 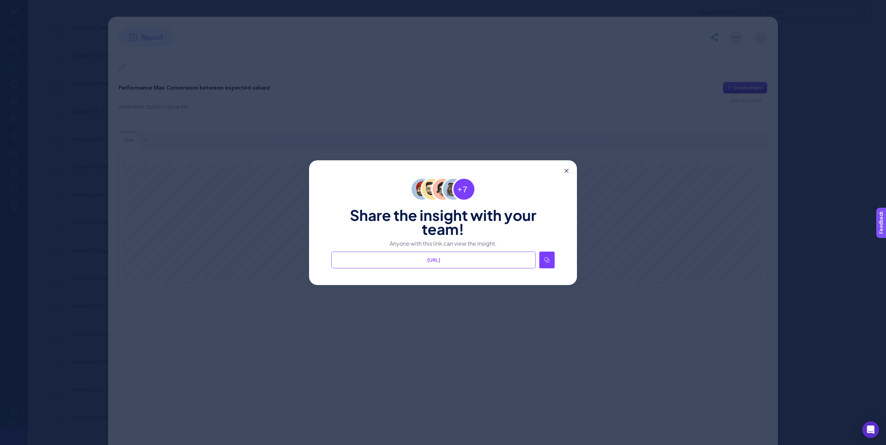 I want to click on p: Anyone with this link can view the insight., so click(x=443, y=243).